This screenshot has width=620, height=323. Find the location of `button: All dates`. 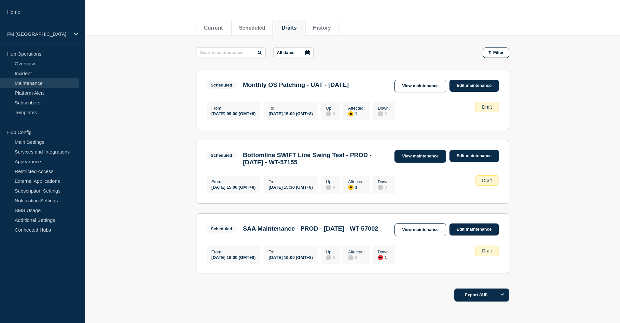

button: All dates is located at coordinates (294, 53).